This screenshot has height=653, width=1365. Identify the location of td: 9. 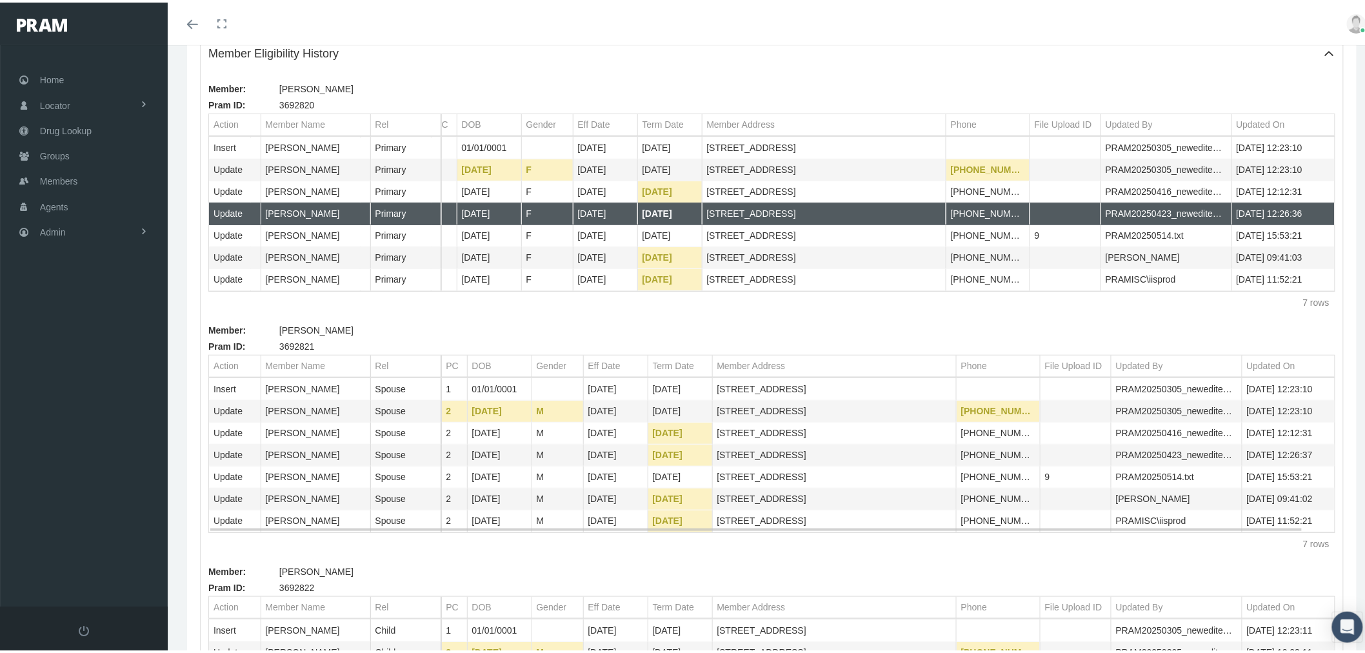
(1065, 234).